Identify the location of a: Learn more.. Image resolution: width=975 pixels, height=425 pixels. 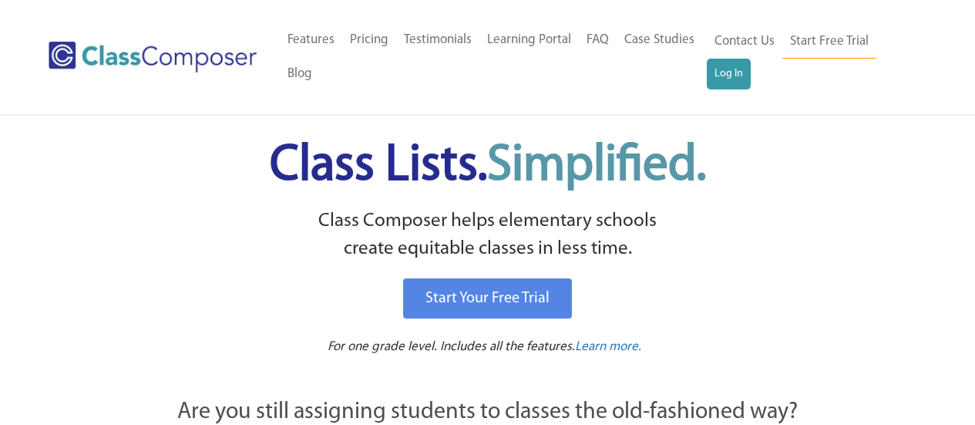
(608, 347).